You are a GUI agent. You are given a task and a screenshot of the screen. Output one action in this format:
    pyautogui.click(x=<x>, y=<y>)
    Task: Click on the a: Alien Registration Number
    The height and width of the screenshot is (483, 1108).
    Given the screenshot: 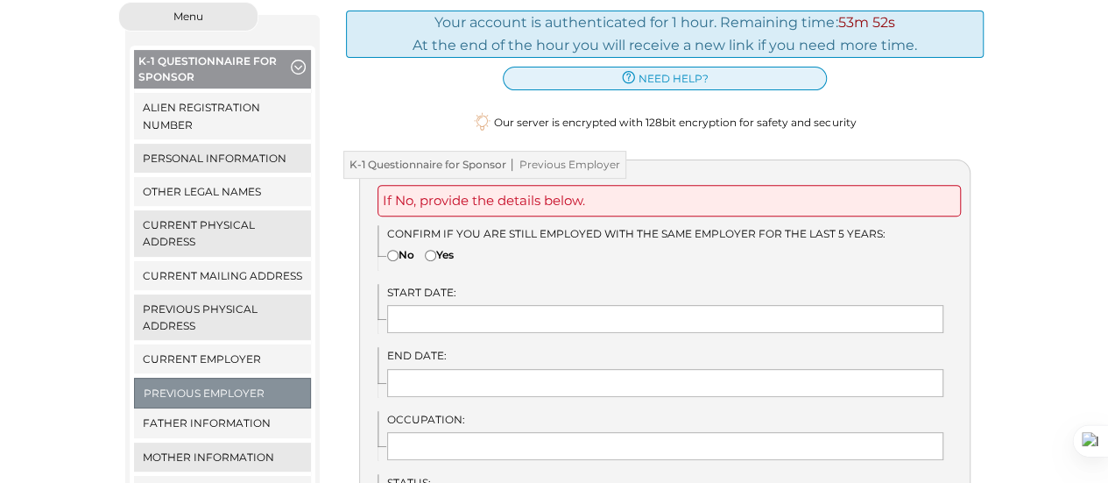 What is the action you would take?
    pyautogui.click(x=223, y=116)
    